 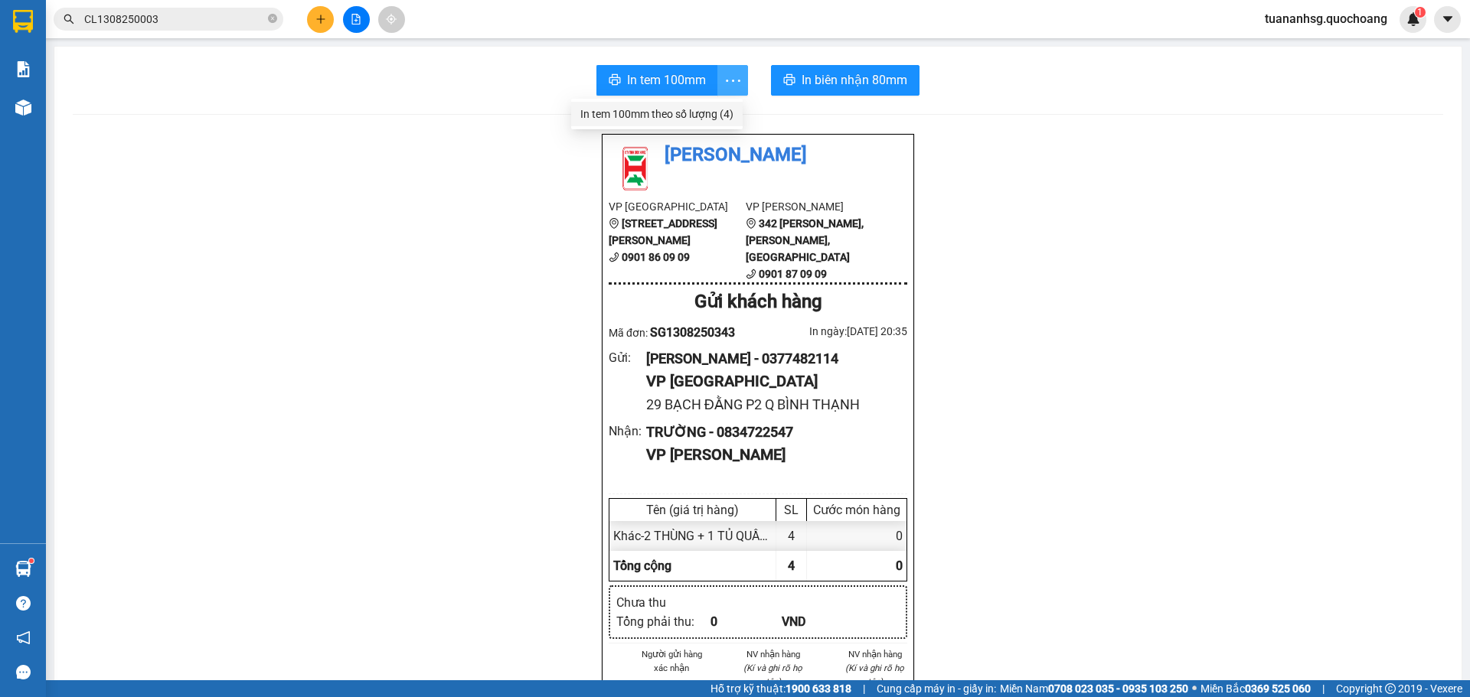 What do you see at coordinates (1447, 19) in the screenshot?
I see `button: caret-down` at bounding box center [1447, 19].